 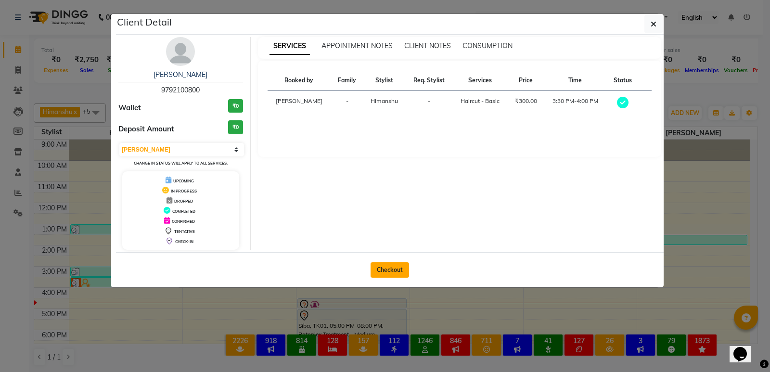 I want to click on small: Change in status will apply to all services., so click(x=180, y=163).